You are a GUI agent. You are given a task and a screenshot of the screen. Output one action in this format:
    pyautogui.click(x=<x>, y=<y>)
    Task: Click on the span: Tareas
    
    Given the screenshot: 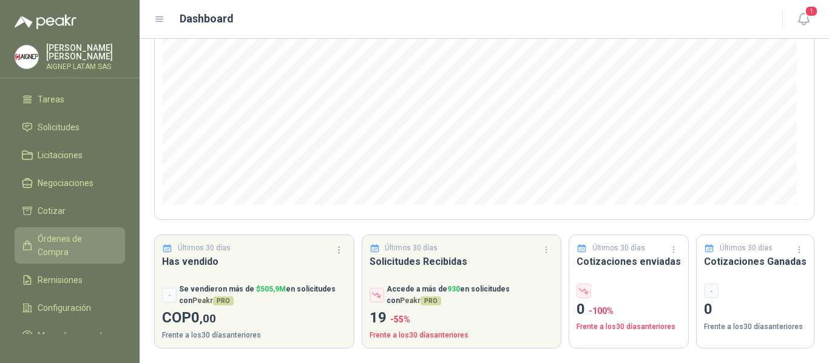 What is the action you would take?
    pyautogui.click(x=51, y=100)
    